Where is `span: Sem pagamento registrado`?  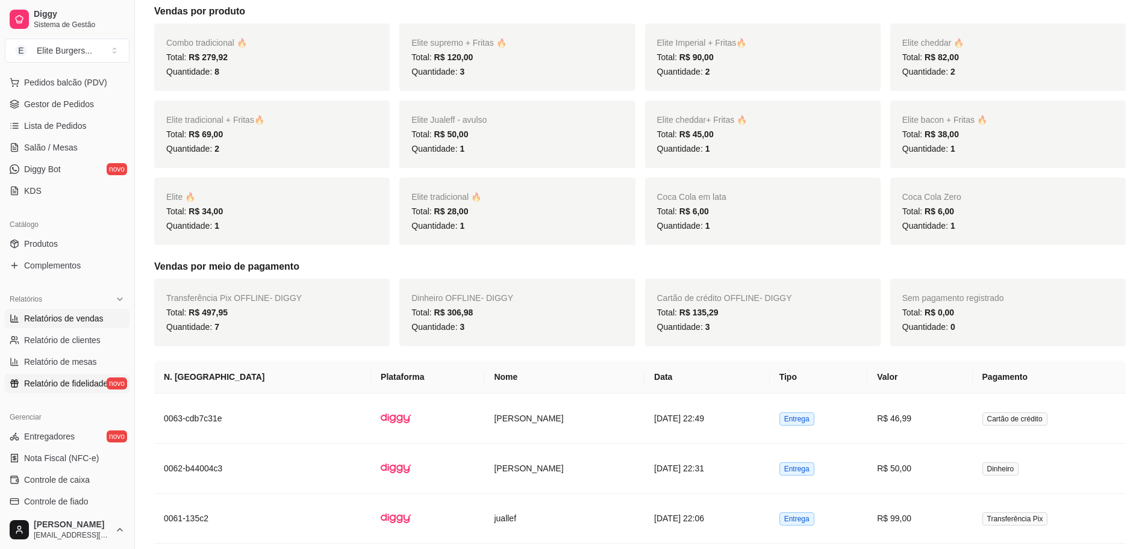 span: Sem pagamento registrado is located at coordinates (952, 298).